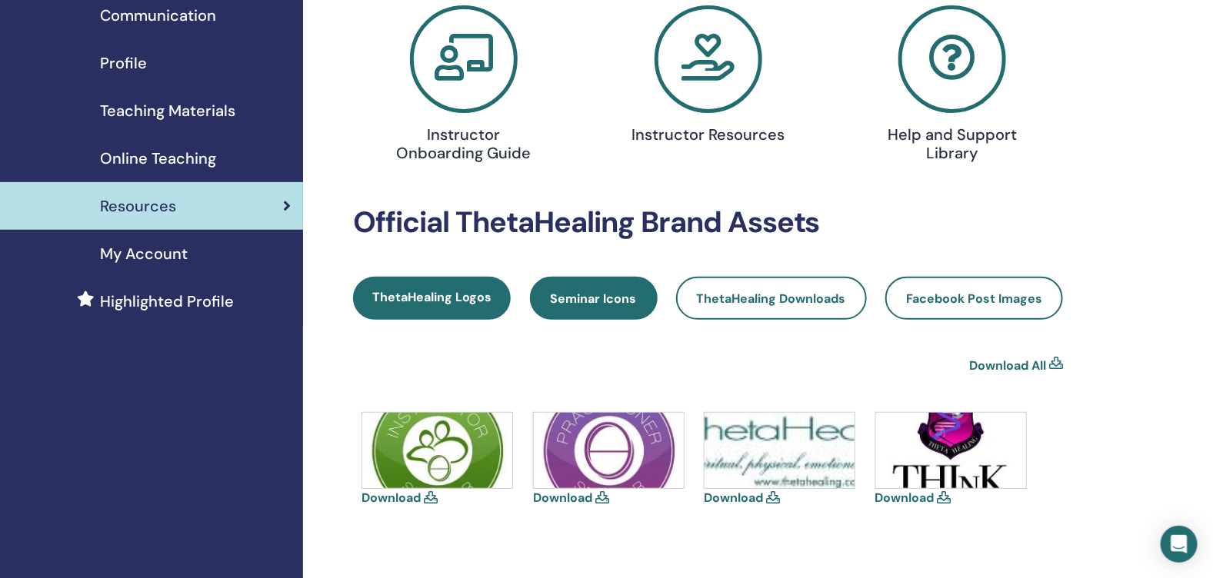  What do you see at coordinates (464, 144) in the screenshot?
I see `h4: Instructor Onboarding Guide` at bounding box center [464, 144].